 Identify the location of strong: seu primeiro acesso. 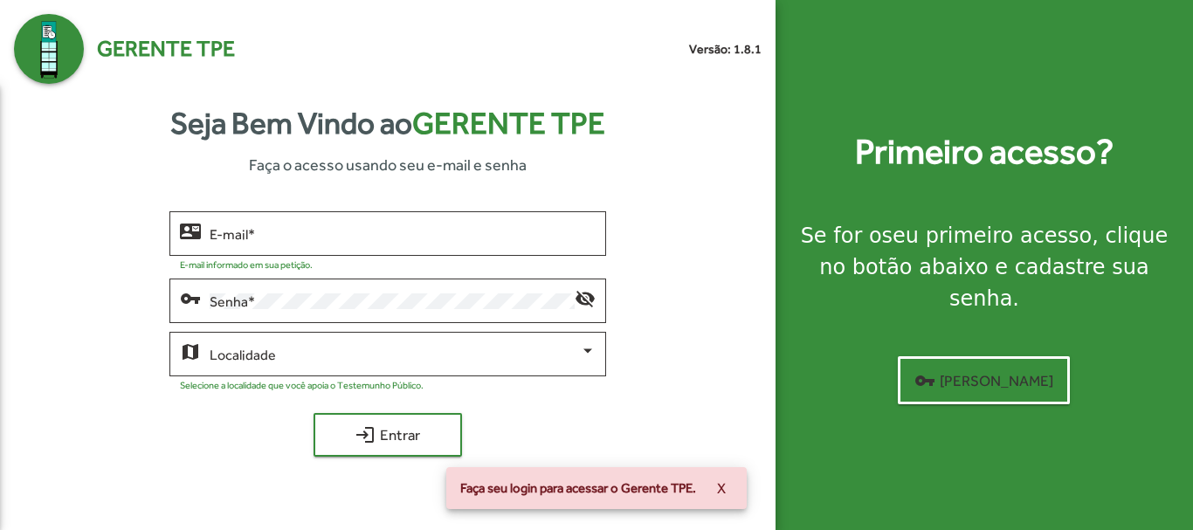
(987, 236).